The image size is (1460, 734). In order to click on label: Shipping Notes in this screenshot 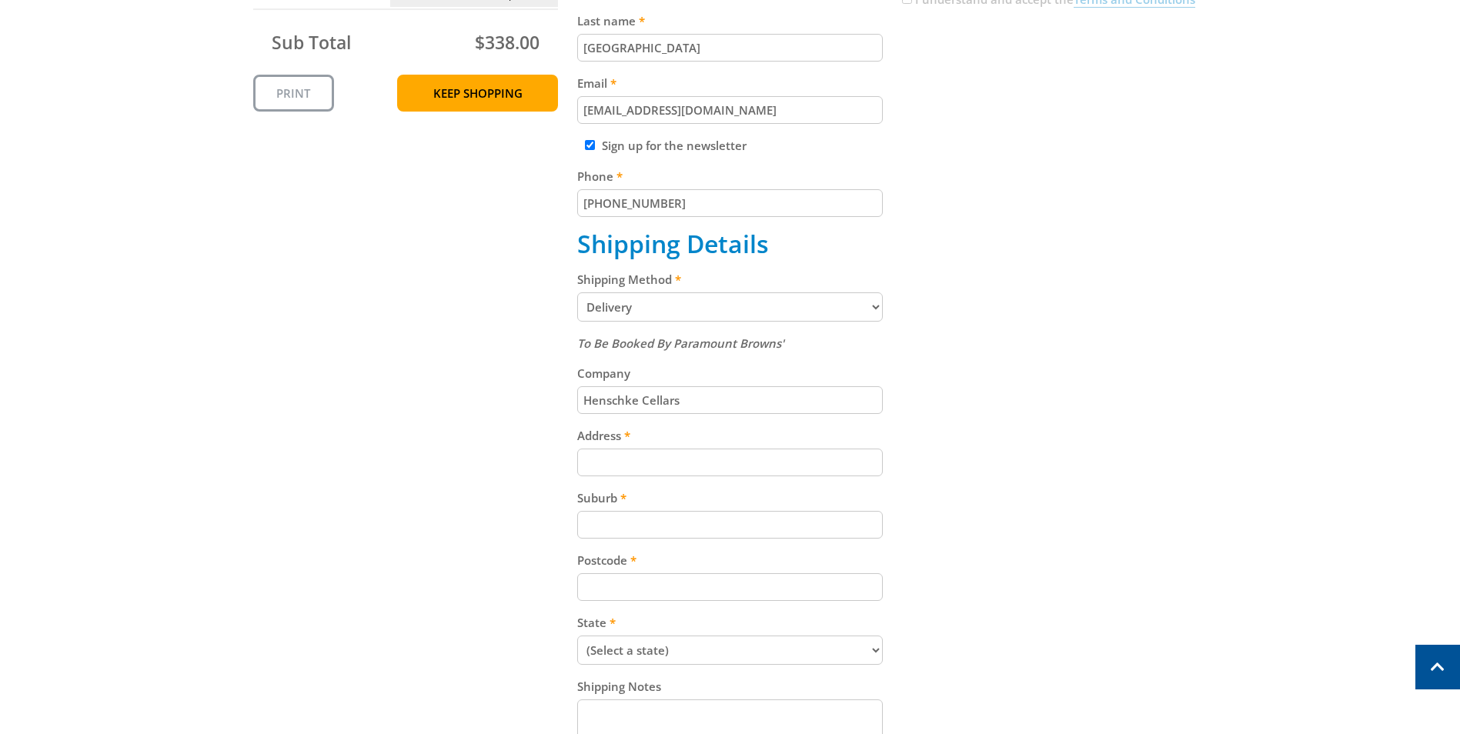, I will do `click(729, 686)`.